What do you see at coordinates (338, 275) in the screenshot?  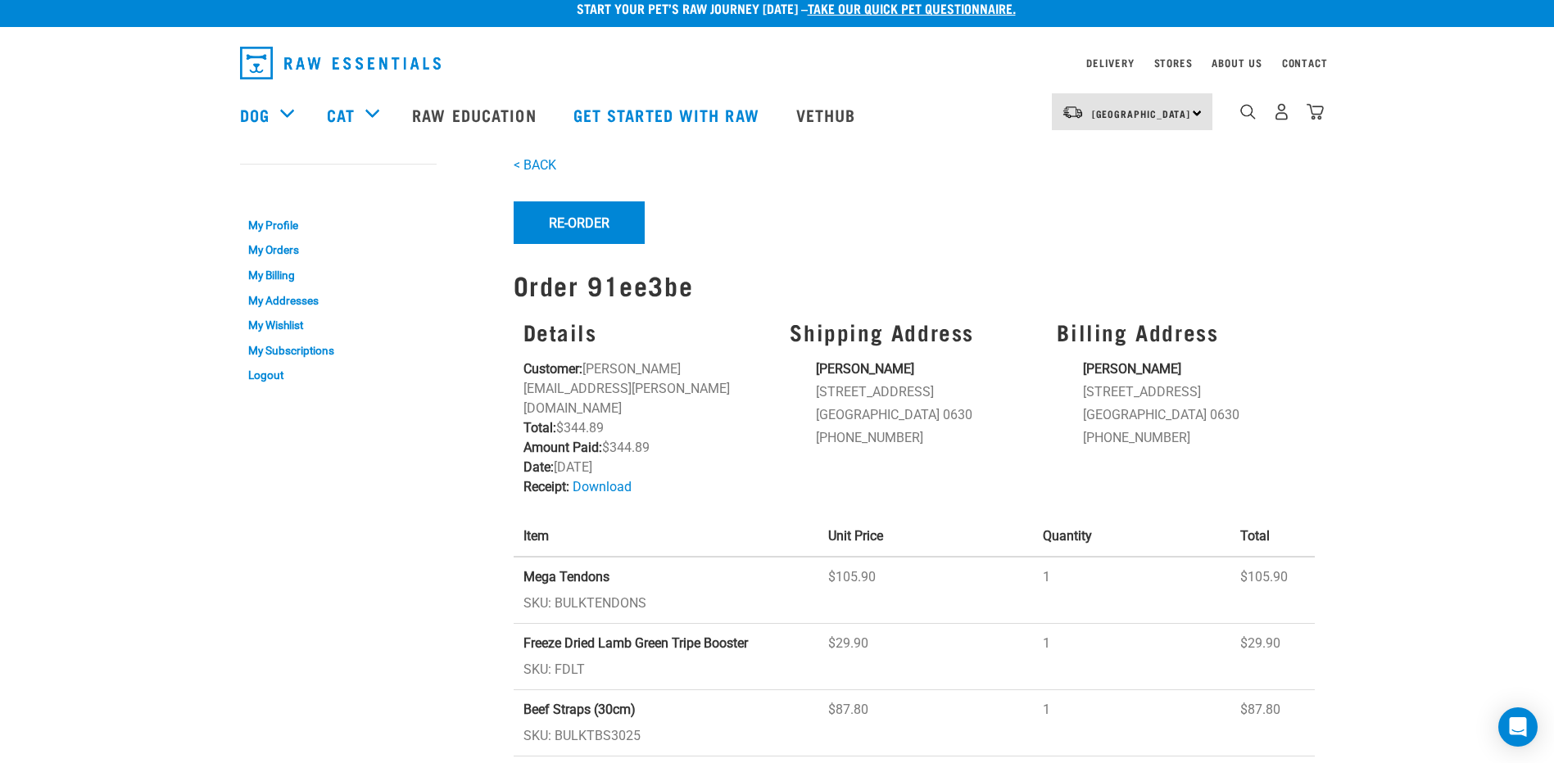 I see `a: My Billing` at bounding box center [338, 275].